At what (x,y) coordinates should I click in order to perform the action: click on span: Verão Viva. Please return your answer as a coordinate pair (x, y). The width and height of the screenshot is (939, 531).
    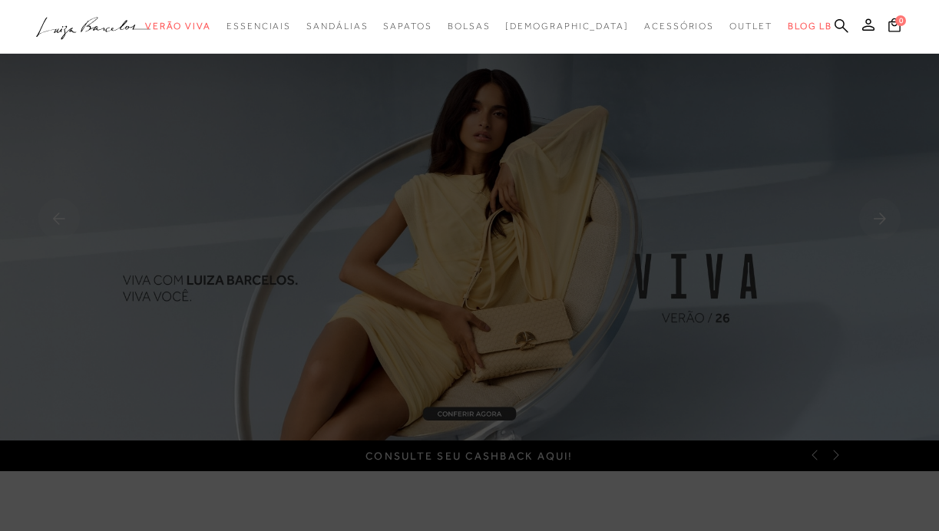
    Looking at the image, I should click on (178, 26).